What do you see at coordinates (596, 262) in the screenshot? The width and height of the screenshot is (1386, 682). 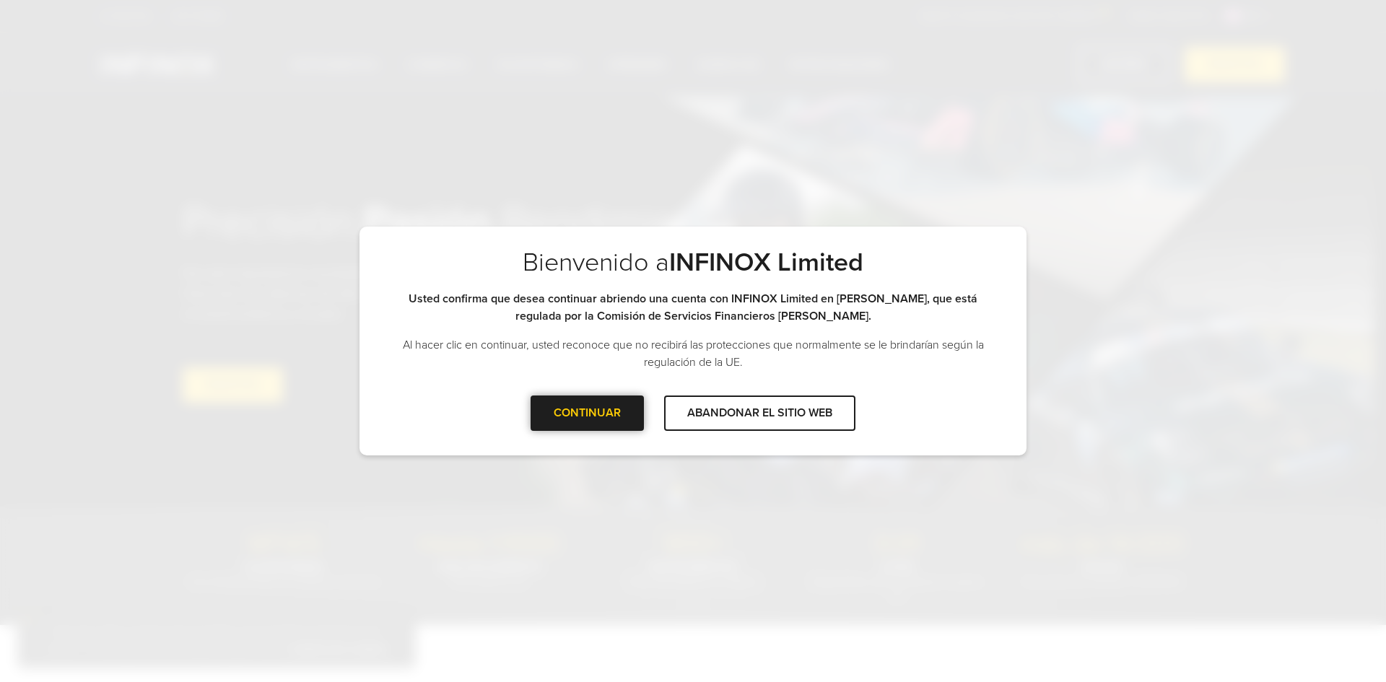 I see `font: Bienvenido a` at bounding box center [596, 262].